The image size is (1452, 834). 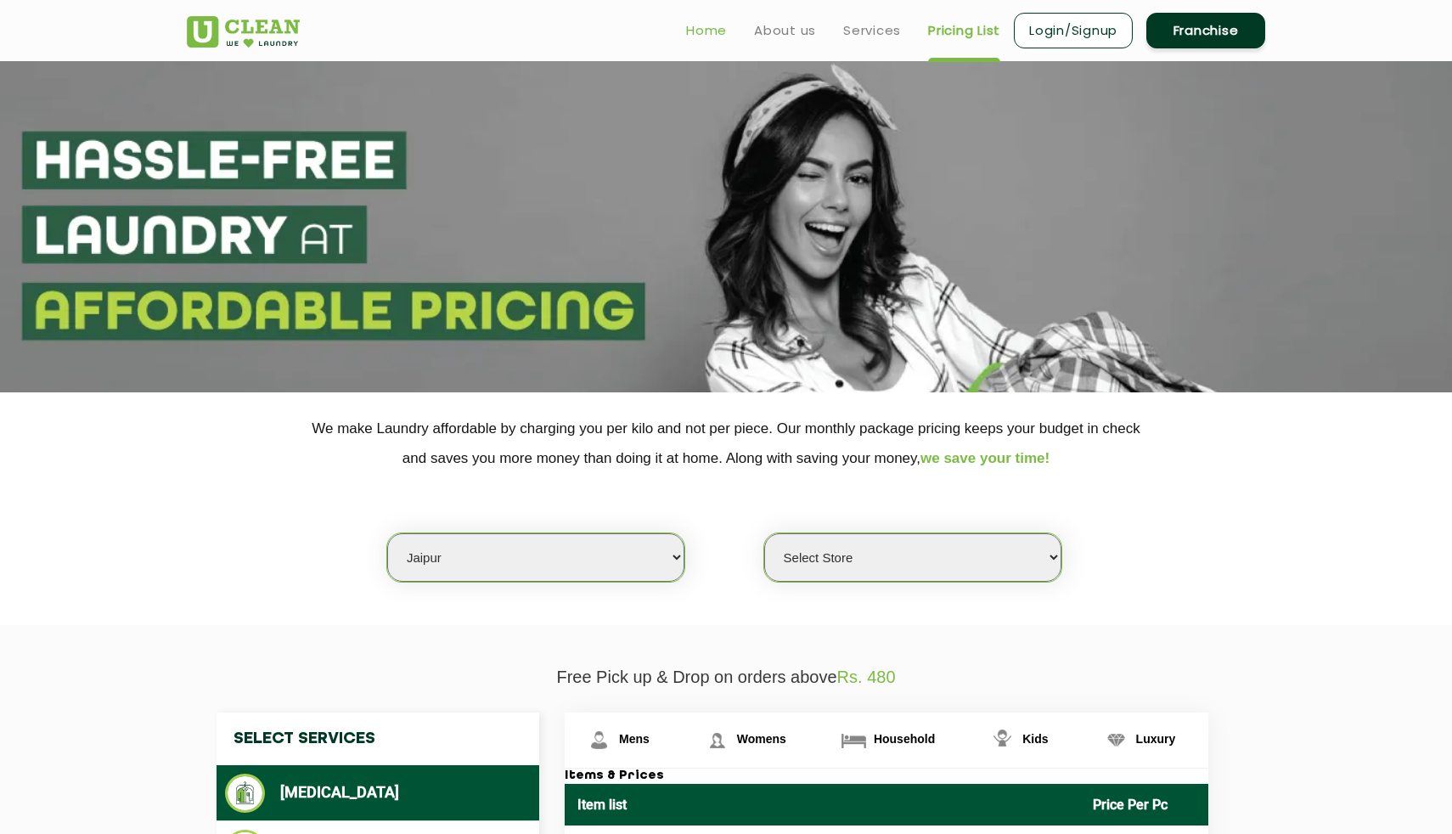 What do you see at coordinates (1155, 739) in the screenshot?
I see `span: Luxury` at bounding box center [1155, 739].